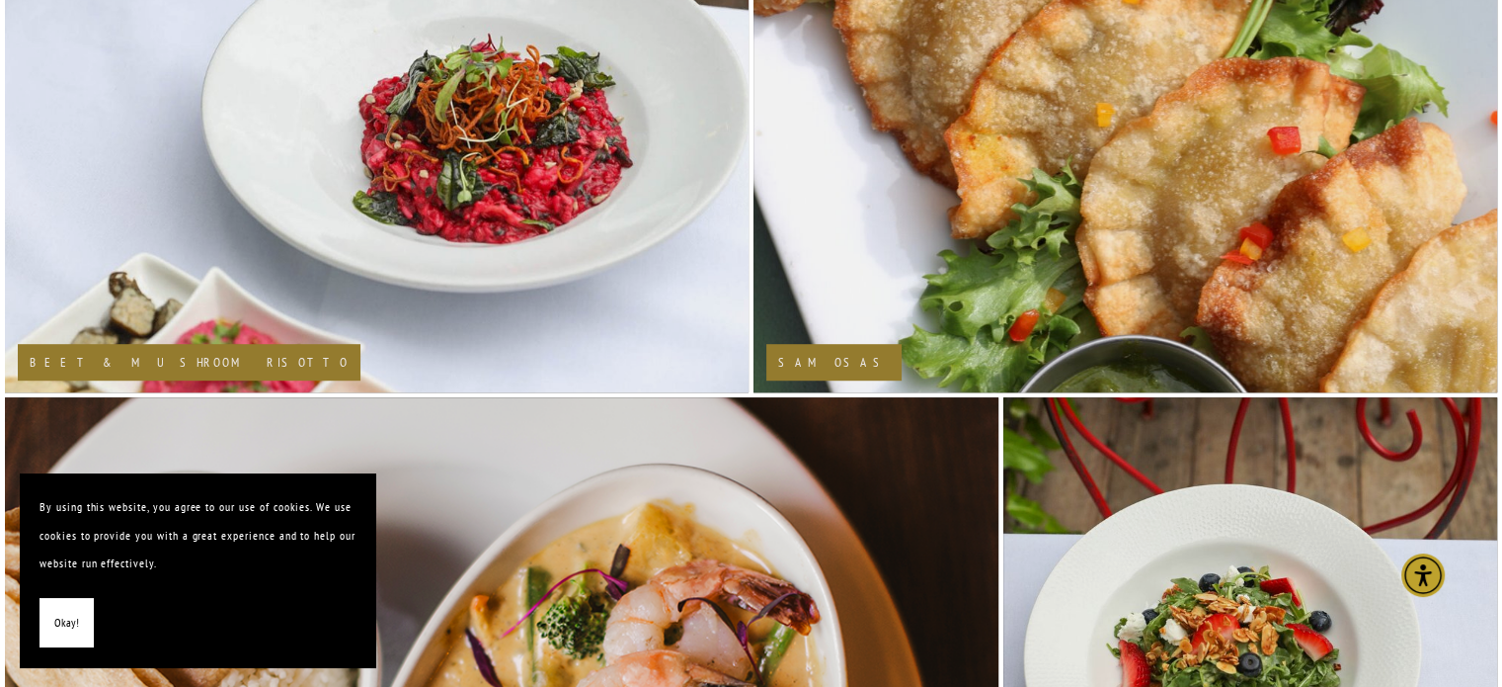  Describe the element at coordinates (198, 535) in the screenshot. I see `p: By using this website, you agree to our use of cookies. We use cookies to provide you with a grea...` at that location.